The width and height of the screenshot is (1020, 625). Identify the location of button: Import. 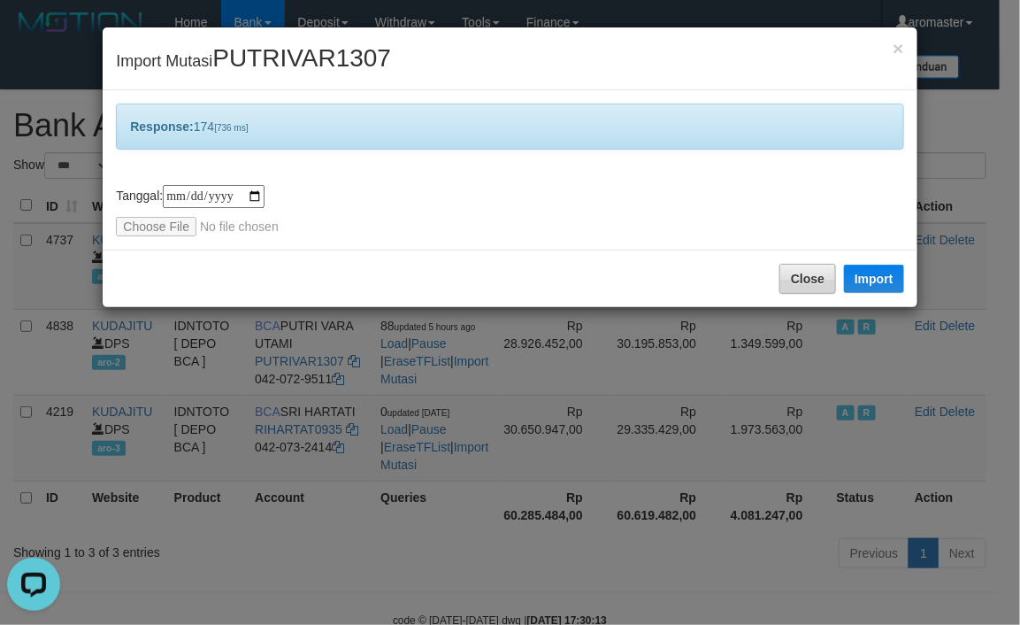
(874, 279).